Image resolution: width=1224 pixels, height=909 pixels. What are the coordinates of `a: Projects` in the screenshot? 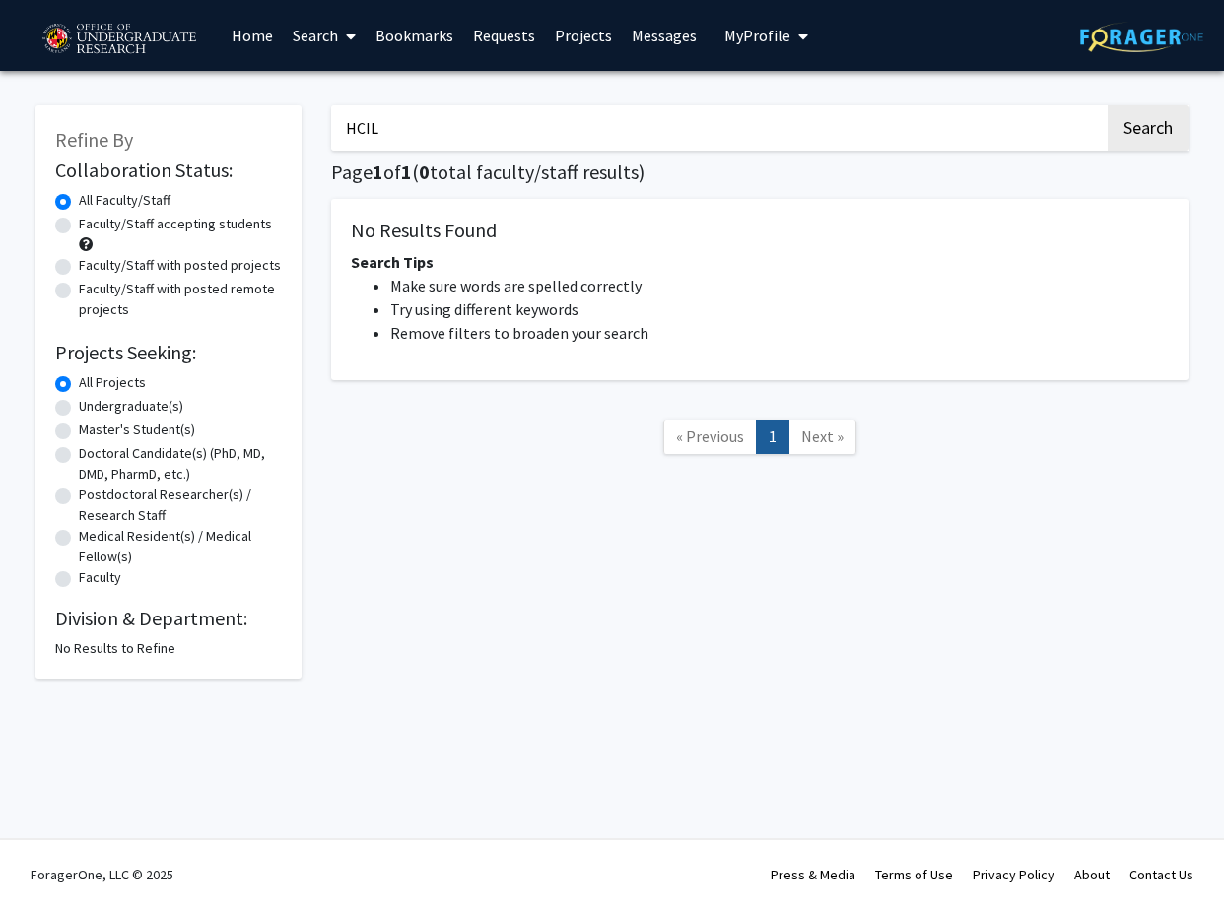 It's located at (583, 35).